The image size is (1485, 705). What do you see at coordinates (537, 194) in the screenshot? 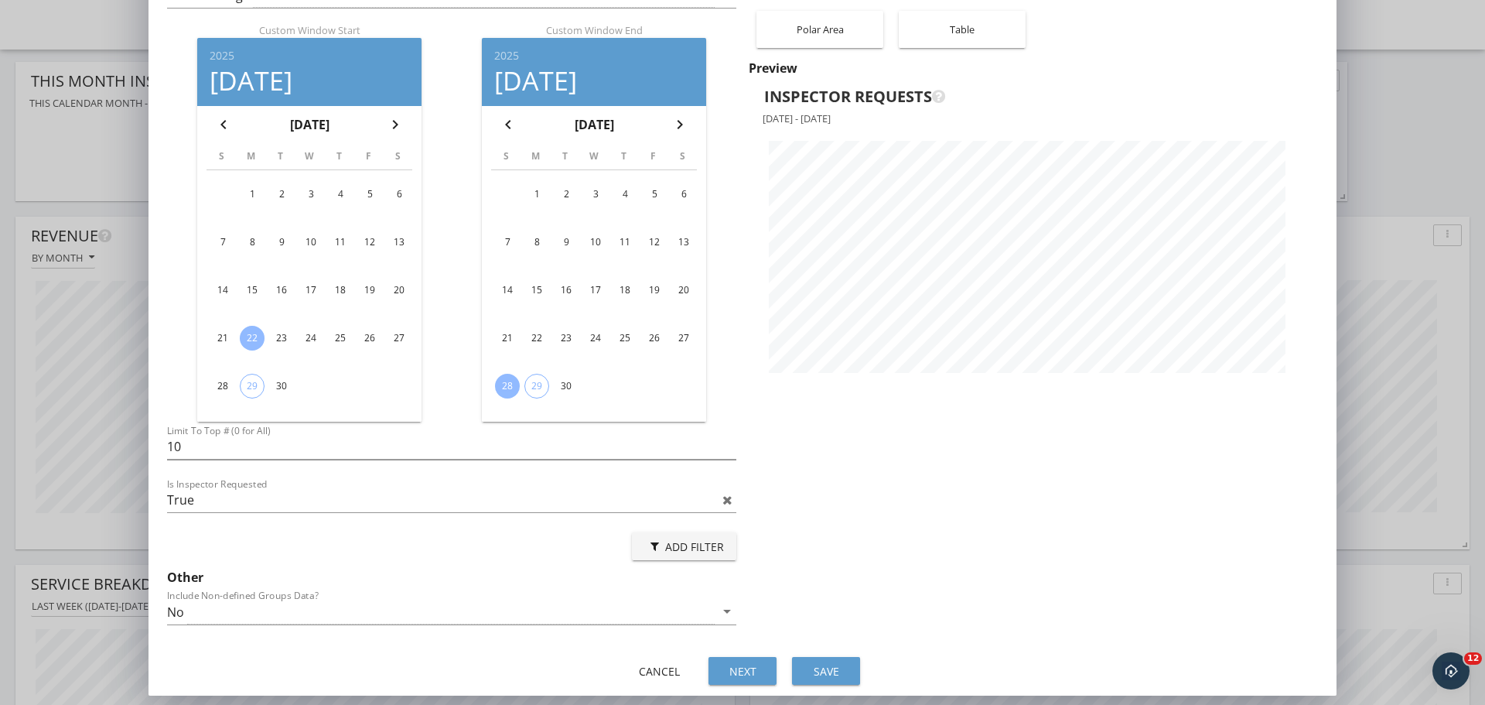
I see `div: 1` at bounding box center [537, 194].